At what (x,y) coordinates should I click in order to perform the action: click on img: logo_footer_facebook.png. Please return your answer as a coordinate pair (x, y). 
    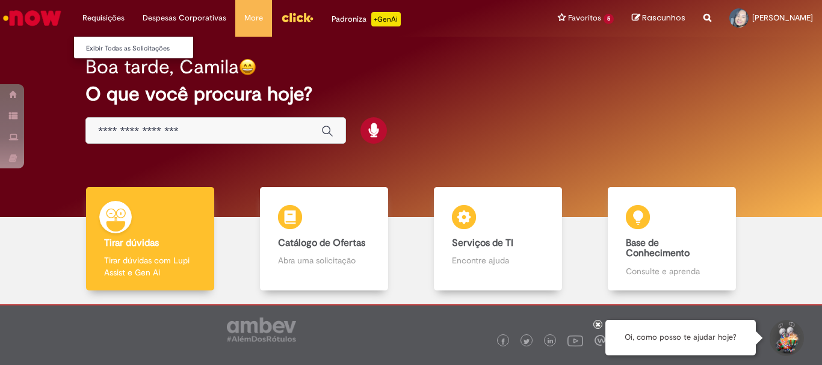
    Looking at the image, I should click on (503, 342).